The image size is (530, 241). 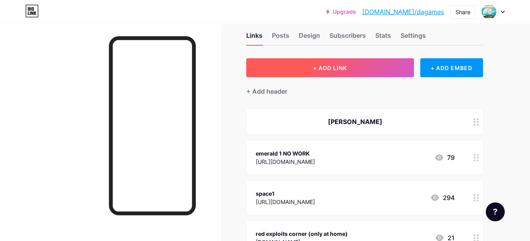 What do you see at coordinates (285, 153) in the screenshot?
I see `div: emerald 1 NO WORK` at bounding box center [285, 153].